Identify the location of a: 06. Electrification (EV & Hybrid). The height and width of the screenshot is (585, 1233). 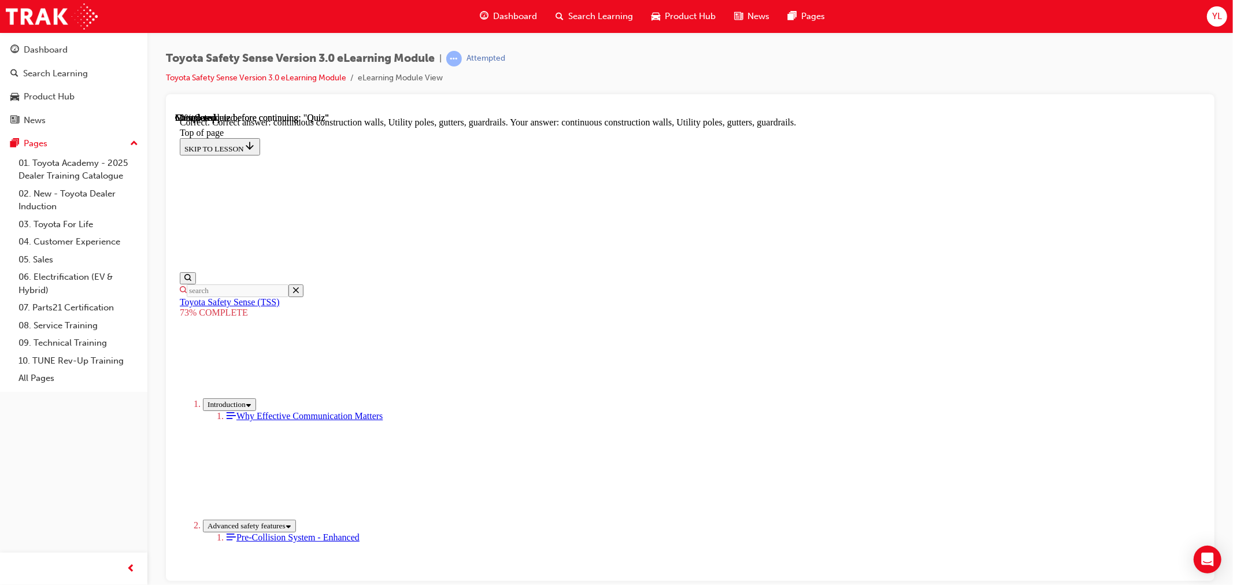
(78, 283).